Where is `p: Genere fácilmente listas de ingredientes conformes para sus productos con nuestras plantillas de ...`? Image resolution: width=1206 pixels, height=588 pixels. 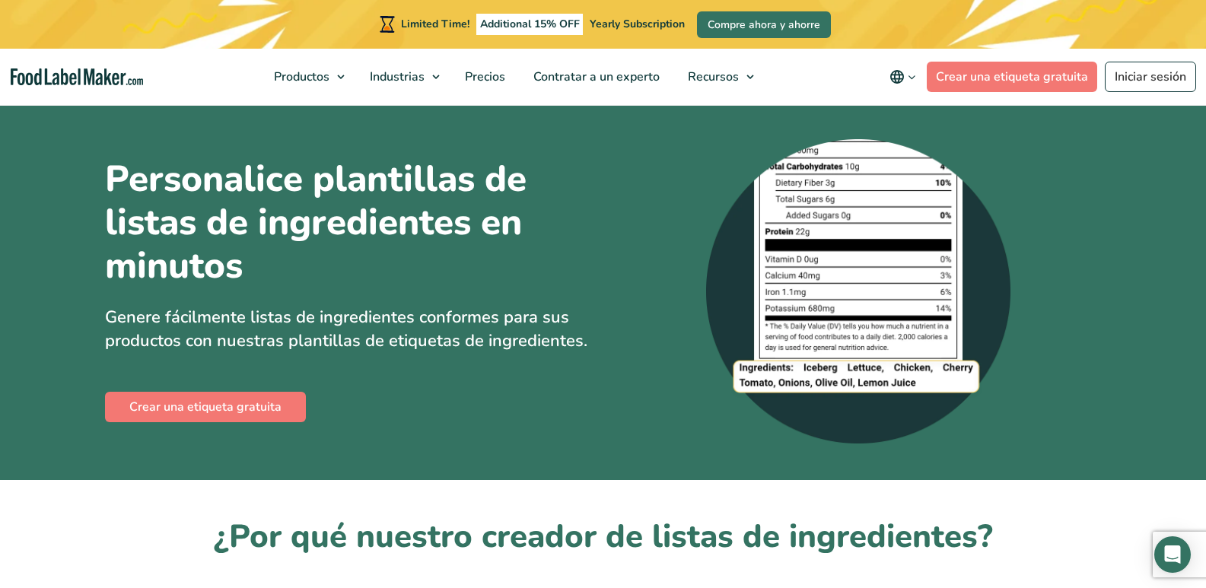
p: Genere fácilmente listas de ingredientes conformes para sus productos con nuestras plantillas de ... is located at coordinates (349, 330).